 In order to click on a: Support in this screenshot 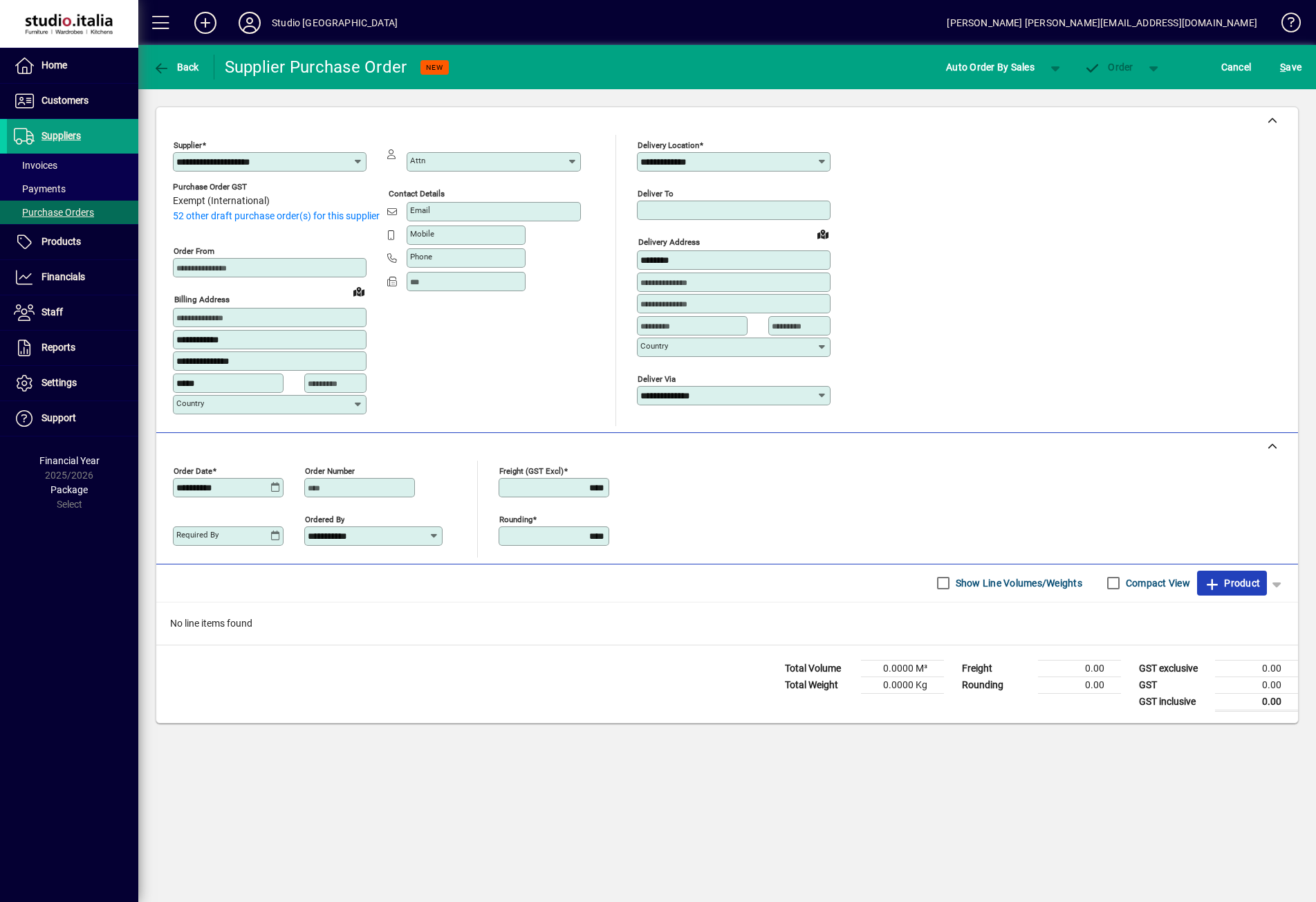, I will do `click(73, 418)`.